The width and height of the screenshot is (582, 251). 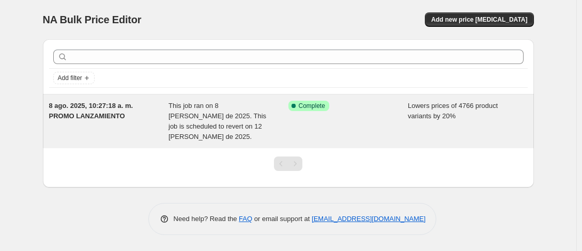 What do you see at coordinates (282, 219) in the screenshot?
I see `span: or email support at` at bounding box center [282, 219].